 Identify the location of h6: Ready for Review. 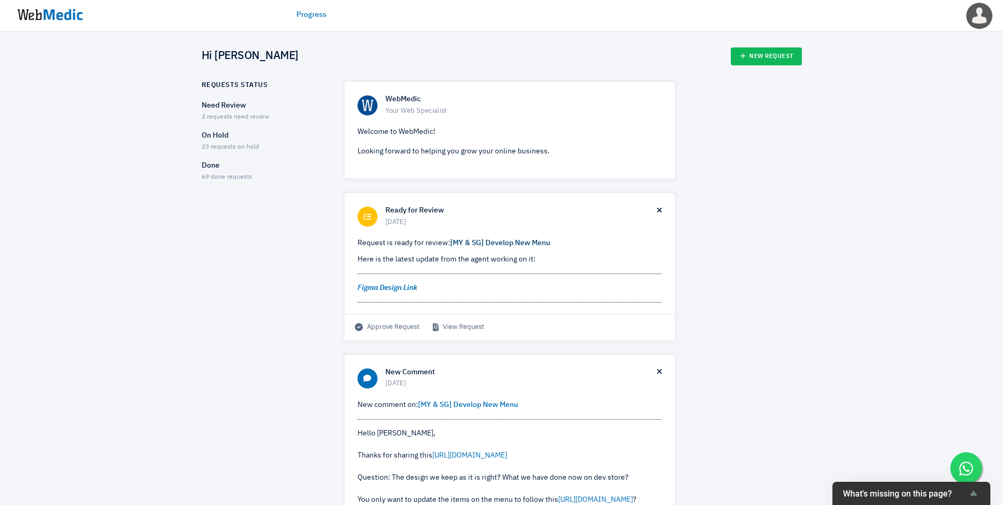
(521, 211).